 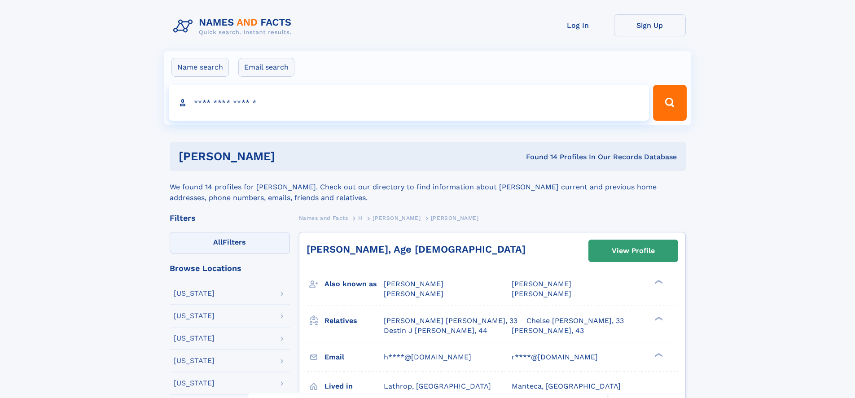 I want to click on input: search input, so click(x=409, y=103).